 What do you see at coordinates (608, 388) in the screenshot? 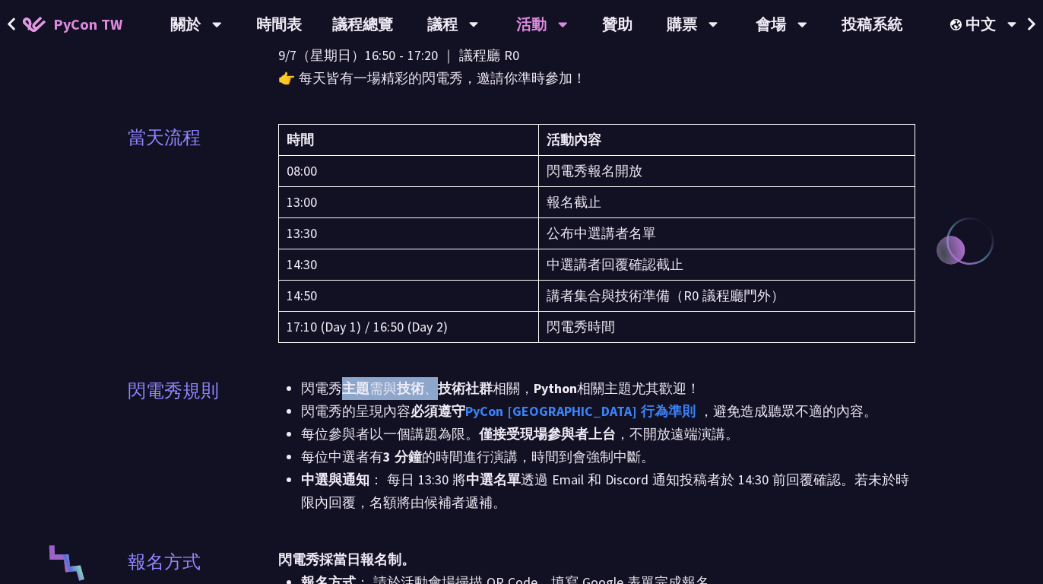
I see `li: 閃電秀 需與 、 相關， 相關主題尤其歡迎！` at bounding box center [608, 388].